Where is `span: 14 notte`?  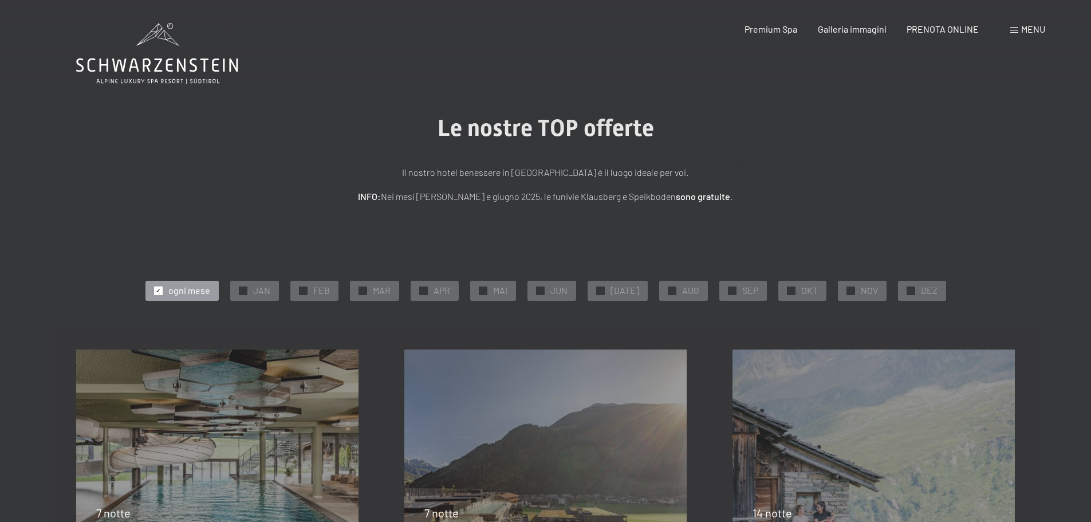
span: 14 notte is located at coordinates (772, 513).